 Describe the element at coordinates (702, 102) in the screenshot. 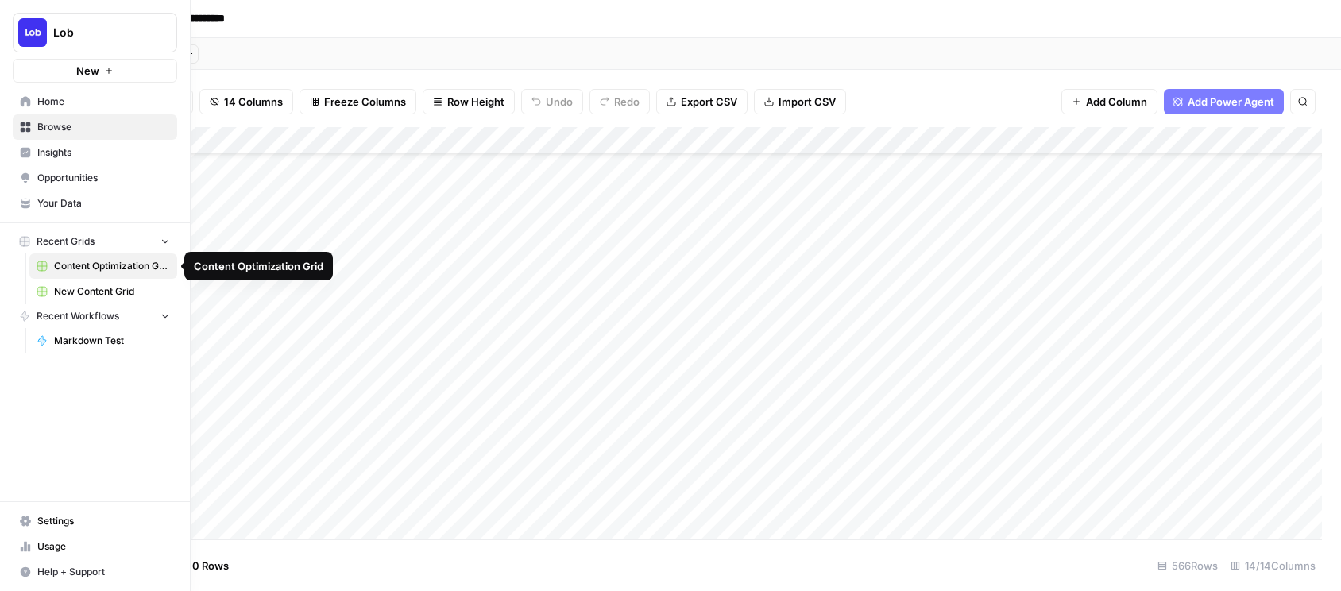

I see `button: Export CSV` at that location.